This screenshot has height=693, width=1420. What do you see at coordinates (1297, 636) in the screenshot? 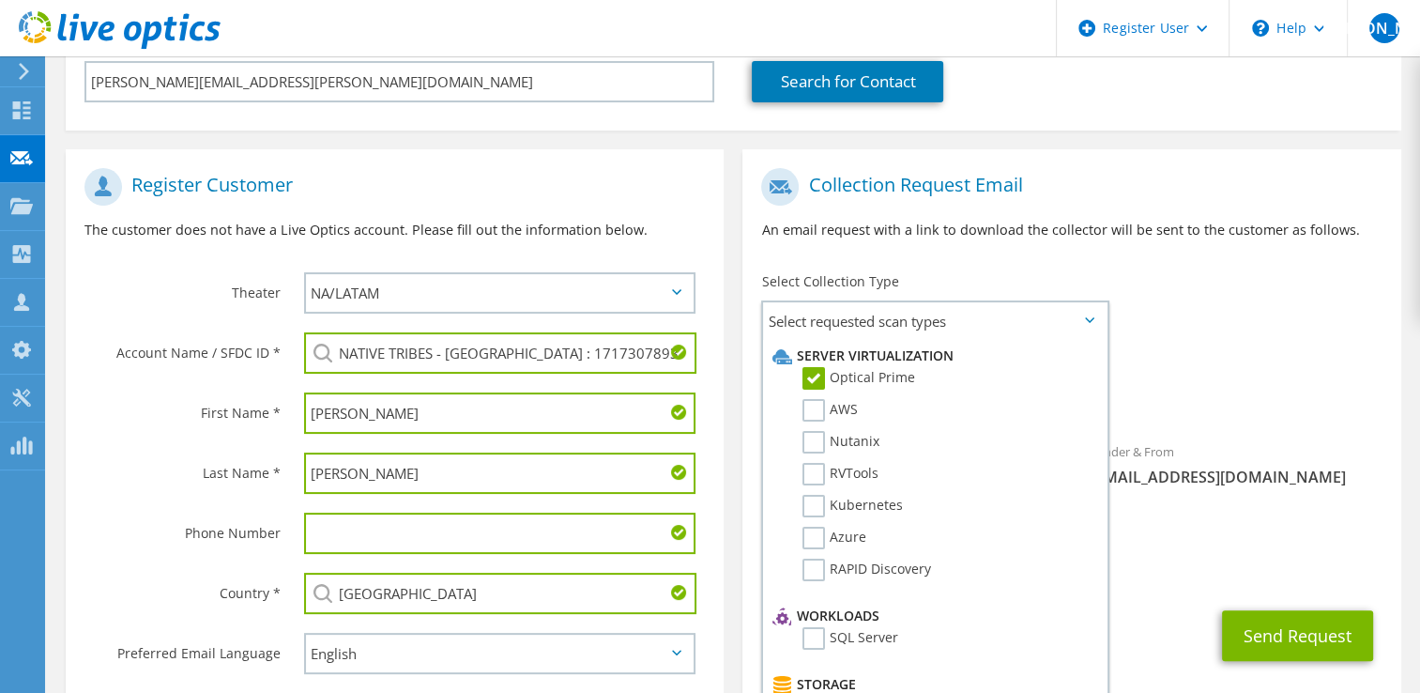
I see `button: Send Request` at bounding box center [1297, 636].